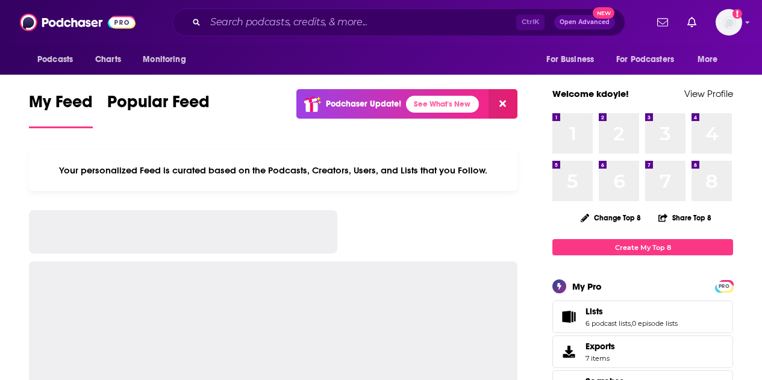 Image resolution: width=762 pixels, height=380 pixels. What do you see at coordinates (724, 286) in the screenshot?
I see `span: PRO` at bounding box center [724, 286].